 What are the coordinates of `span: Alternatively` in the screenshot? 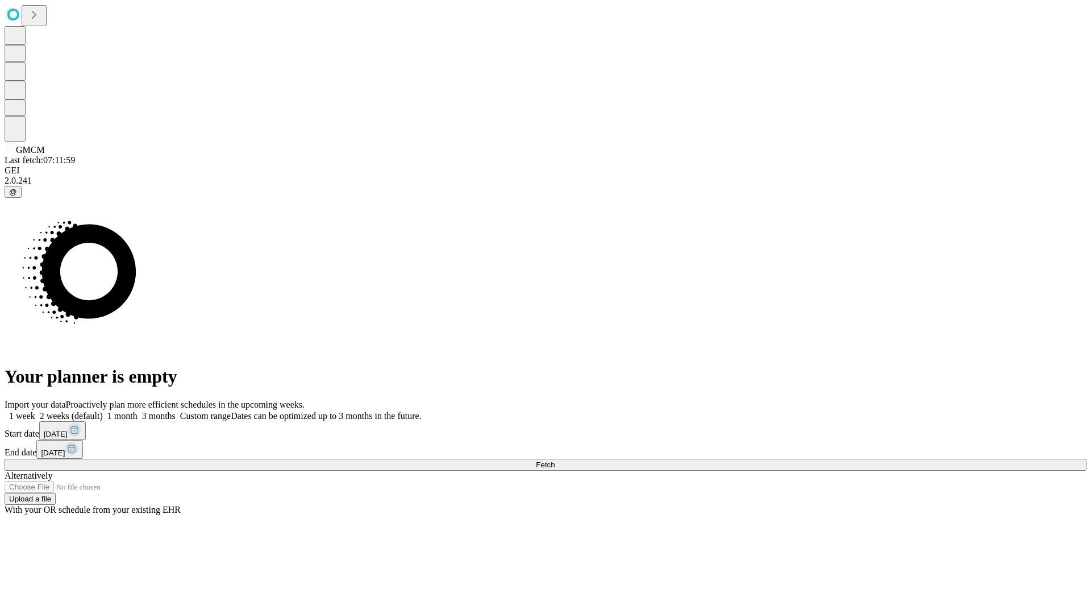 It's located at (28, 475).